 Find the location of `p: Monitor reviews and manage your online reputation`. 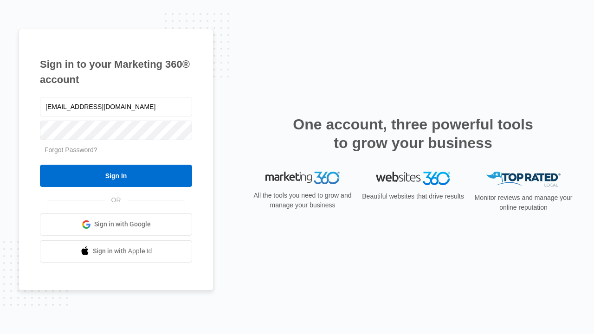

p: Monitor reviews and manage your online reputation is located at coordinates (523, 203).